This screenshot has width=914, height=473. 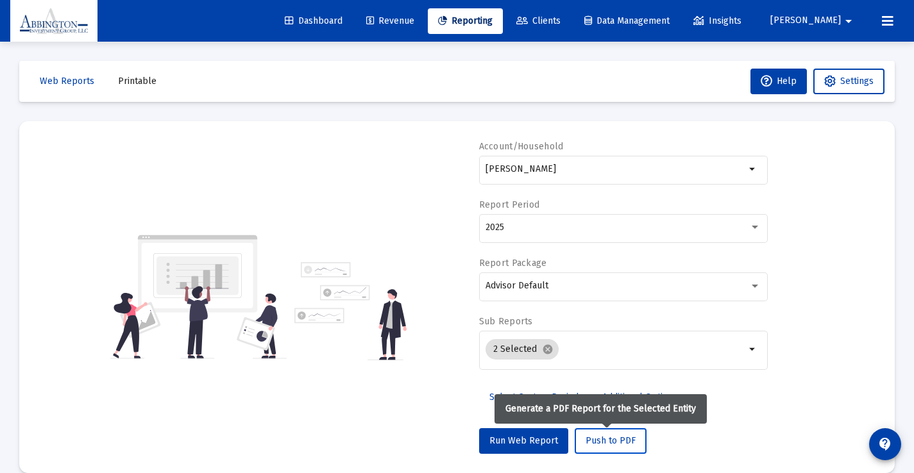 I want to click on button: Web Reports, so click(x=67, y=81).